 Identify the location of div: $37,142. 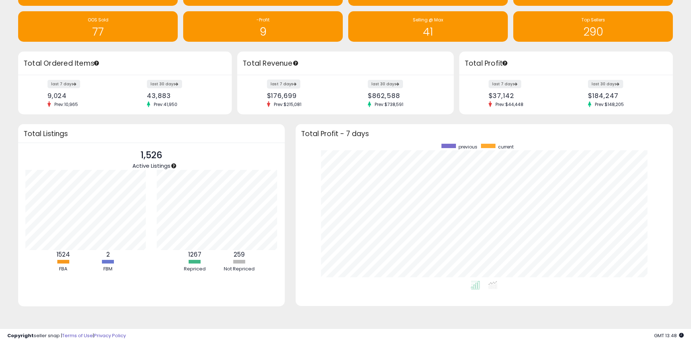
(524, 95).